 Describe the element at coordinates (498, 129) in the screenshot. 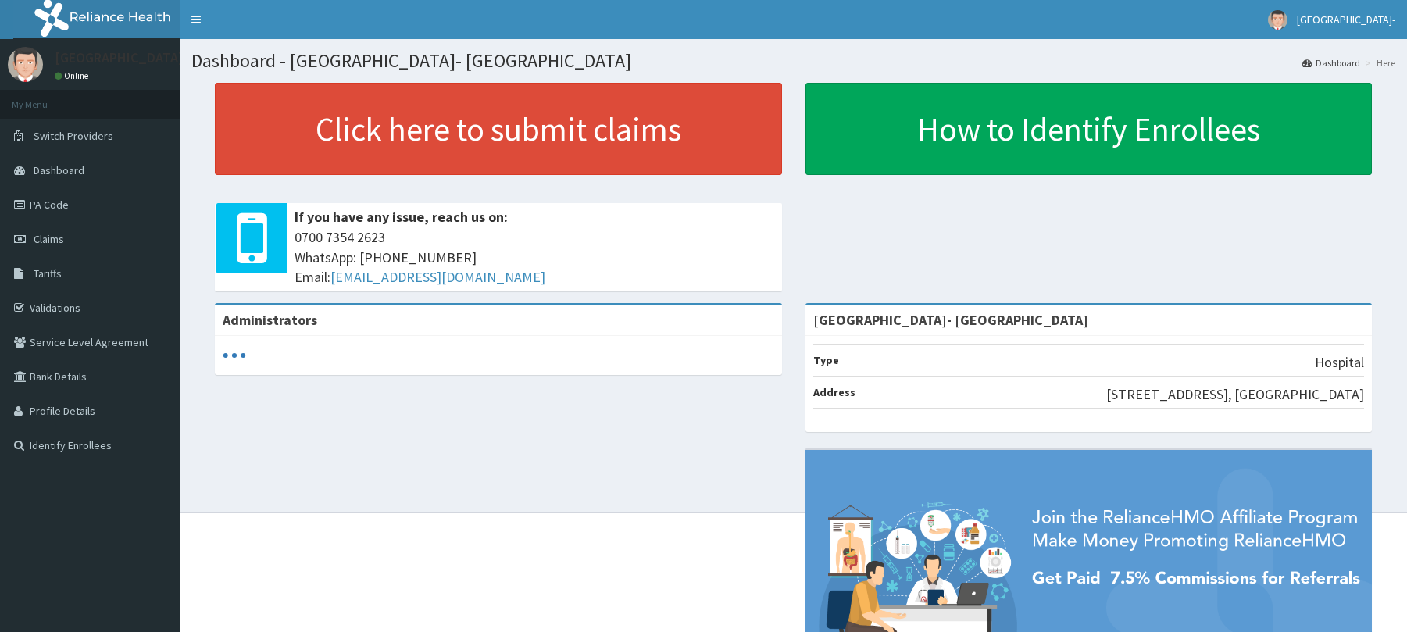

I see `a: Click here to submit claims` at that location.